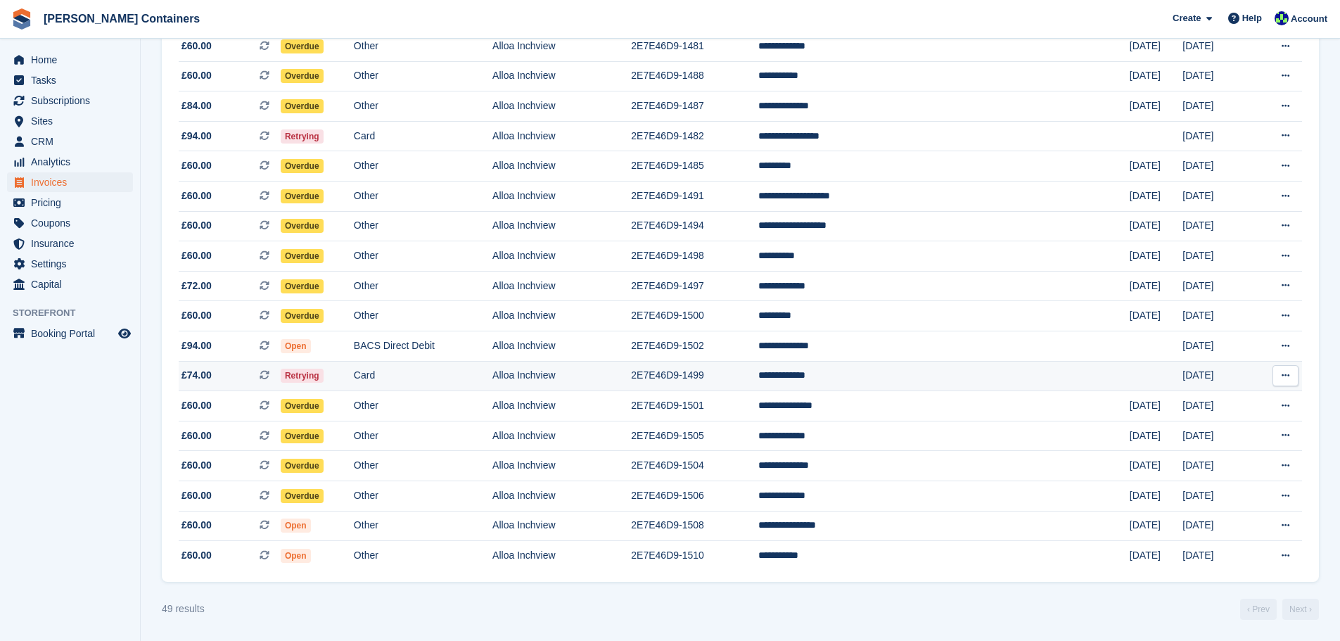 This screenshot has height=641, width=1340. I want to click on a: Previous, so click(1258, 609).